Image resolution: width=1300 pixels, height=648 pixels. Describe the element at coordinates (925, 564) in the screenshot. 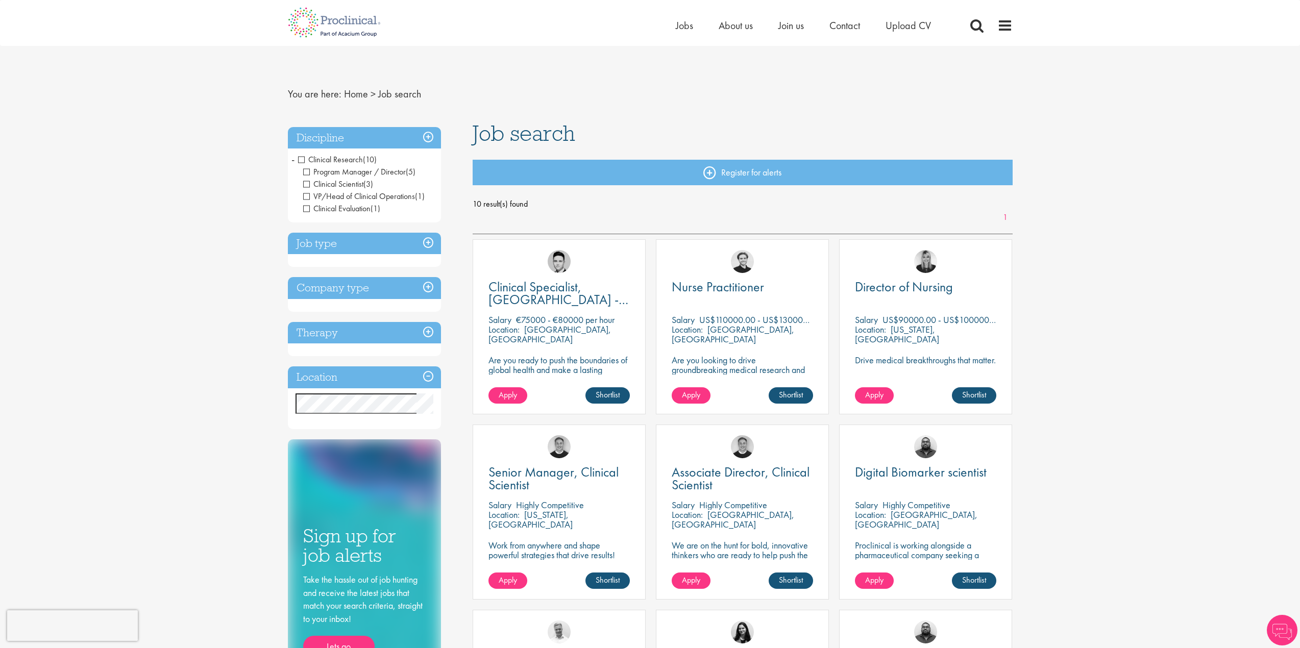

I see `p: Proclinical is working alongside a pharmaceutical company seeking a Digital Biomarker Scientist t...` at that location.